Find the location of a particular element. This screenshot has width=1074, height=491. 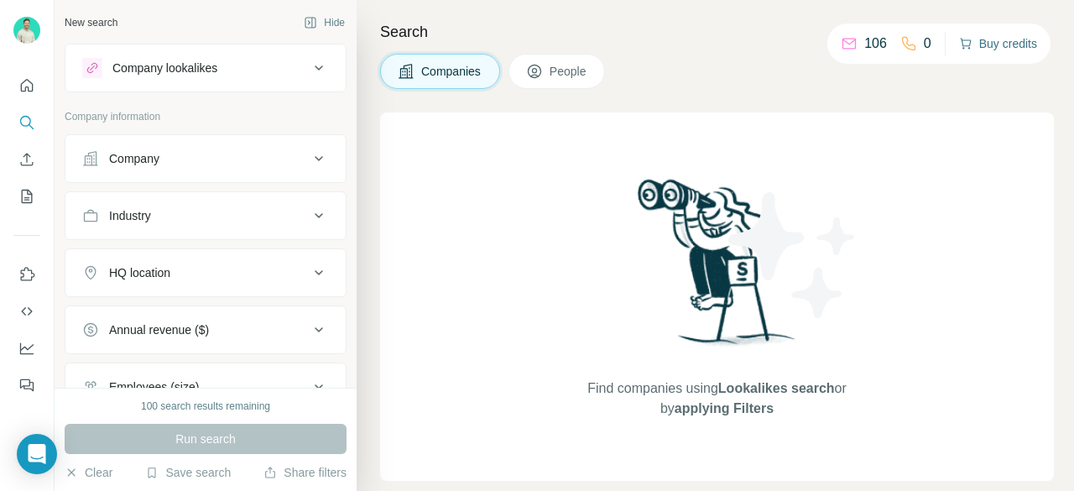

p: 106 is located at coordinates (876, 44).